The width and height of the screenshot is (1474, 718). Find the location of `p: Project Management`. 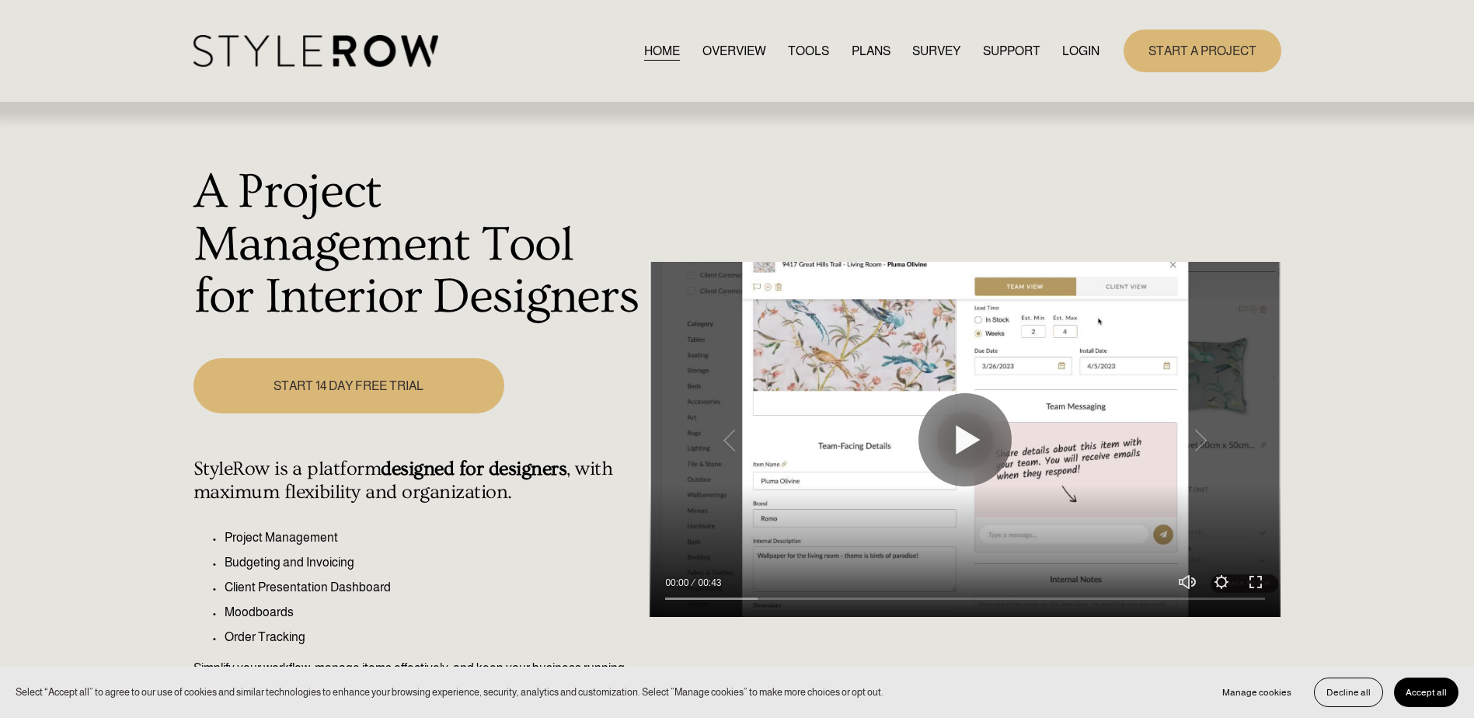

p: Project Management is located at coordinates (433, 538).